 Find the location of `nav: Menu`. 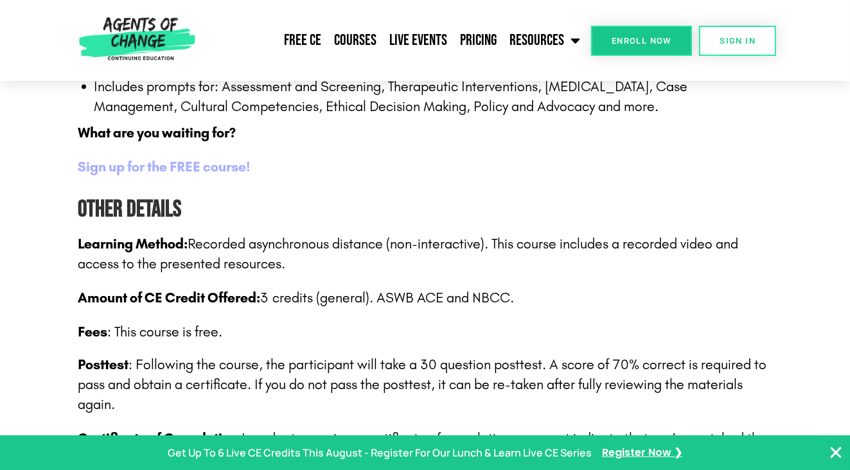

nav: Menu is located at coordinates (393, 40).